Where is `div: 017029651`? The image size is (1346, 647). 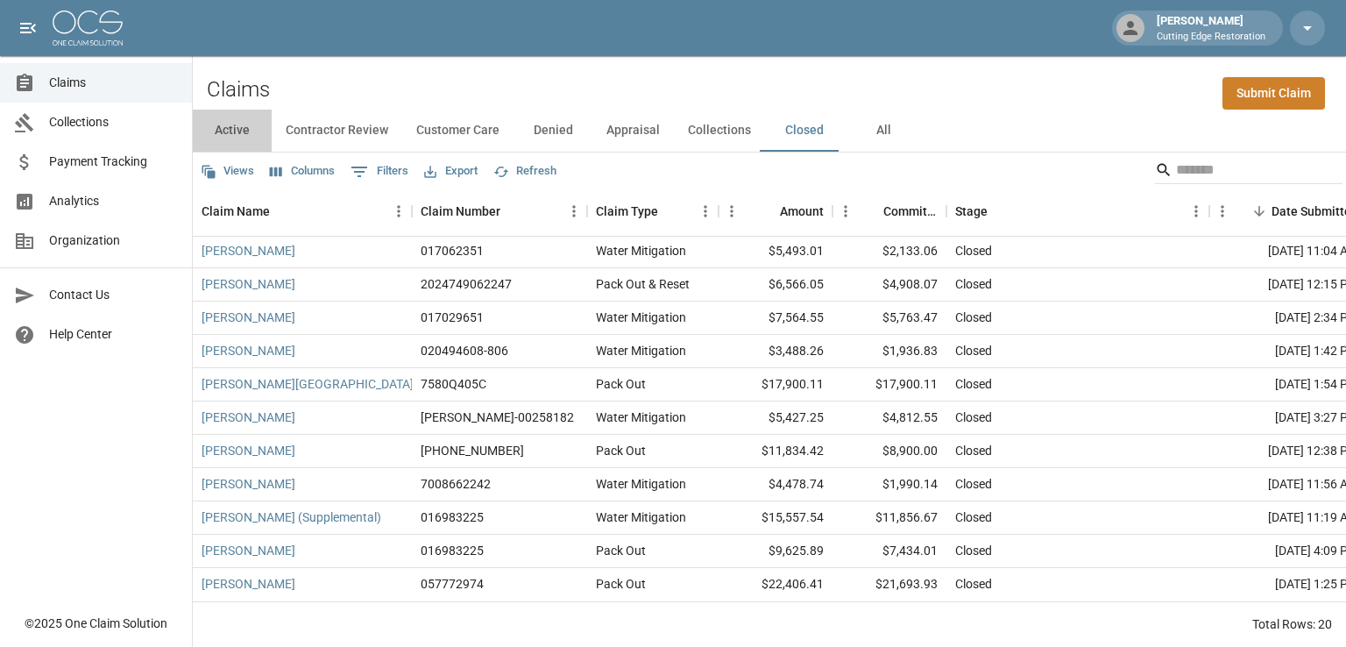 div: 017029651 is located at coordinates (452, 317).